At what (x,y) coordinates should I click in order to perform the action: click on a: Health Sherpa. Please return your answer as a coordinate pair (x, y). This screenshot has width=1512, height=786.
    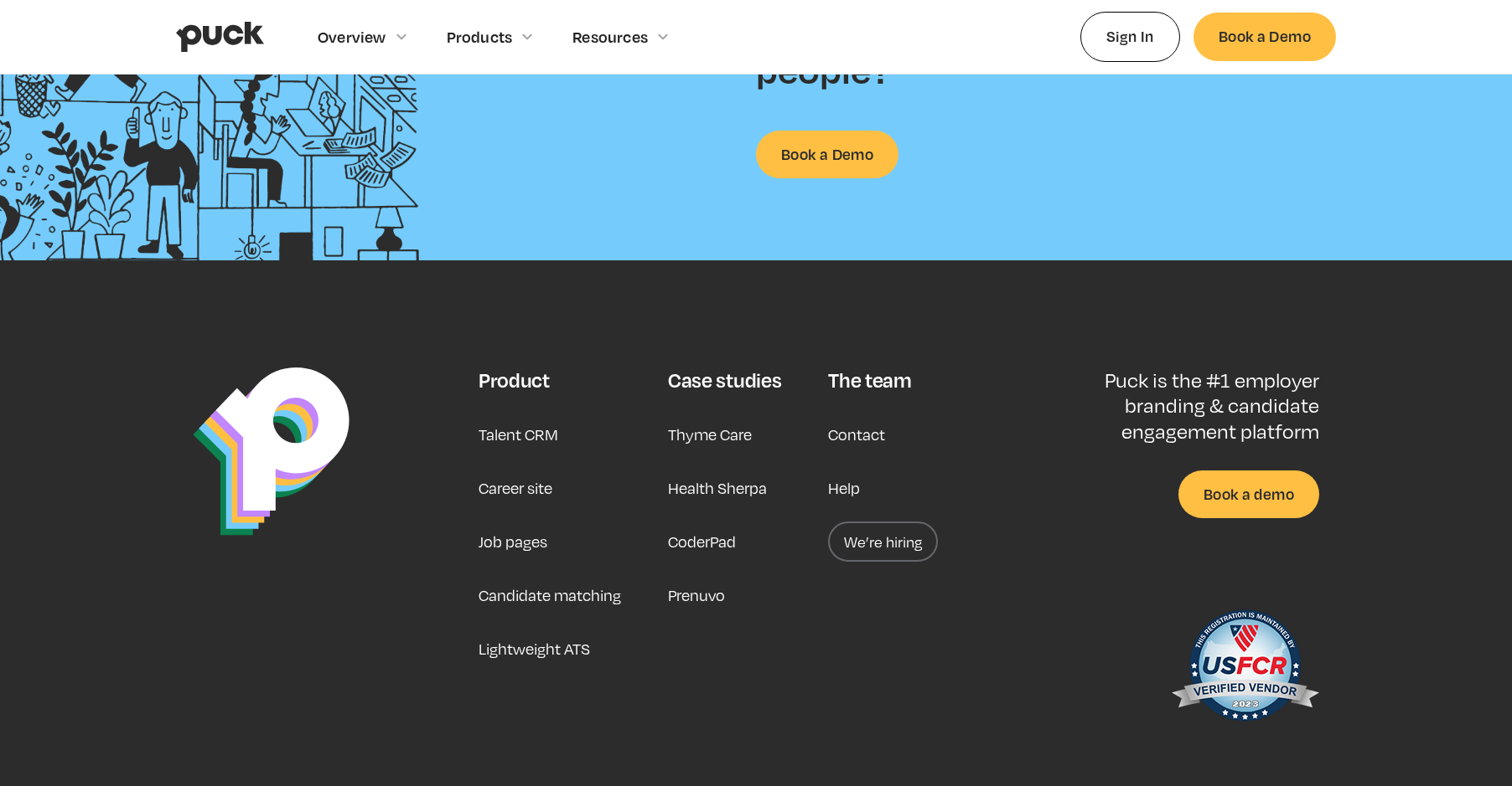
    Looking at the image, I should click on (717, 488).